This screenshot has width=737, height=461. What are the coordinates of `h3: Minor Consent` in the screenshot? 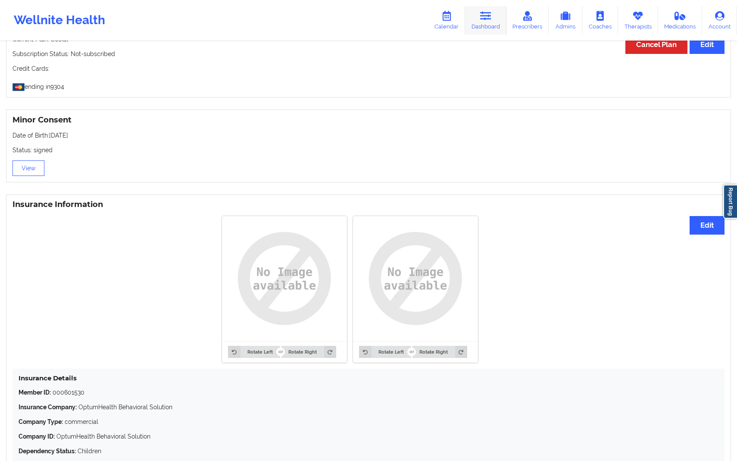 It's located at (369, 120).